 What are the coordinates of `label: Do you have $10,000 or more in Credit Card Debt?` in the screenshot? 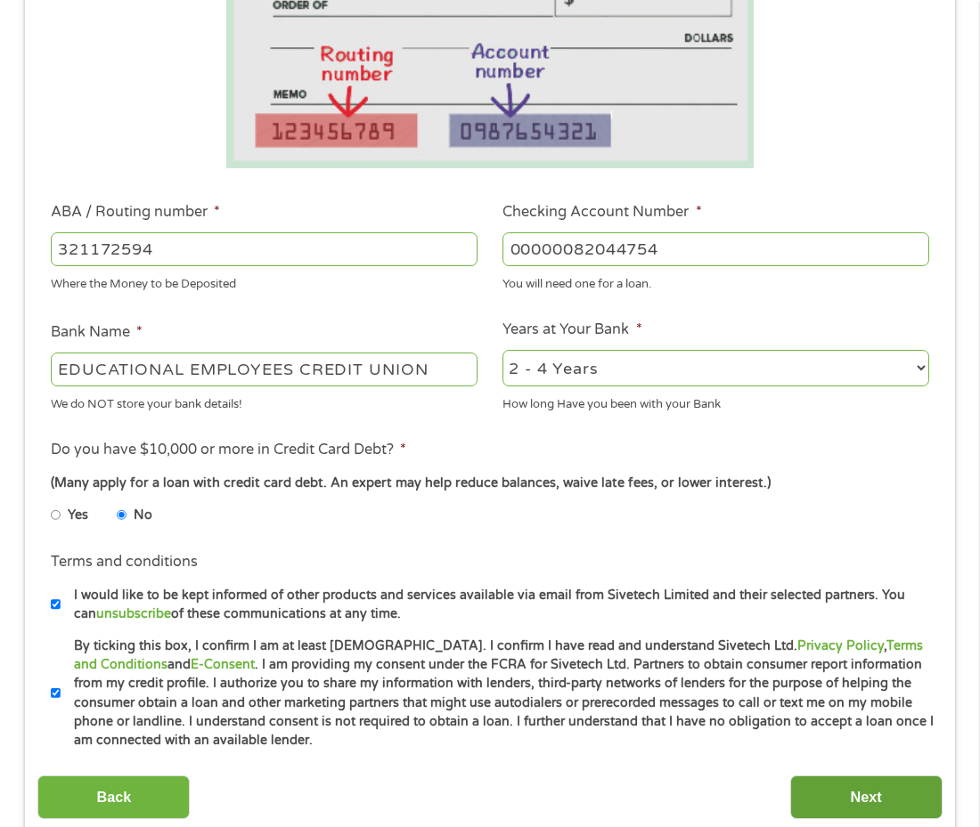 It's located at (228, 450).